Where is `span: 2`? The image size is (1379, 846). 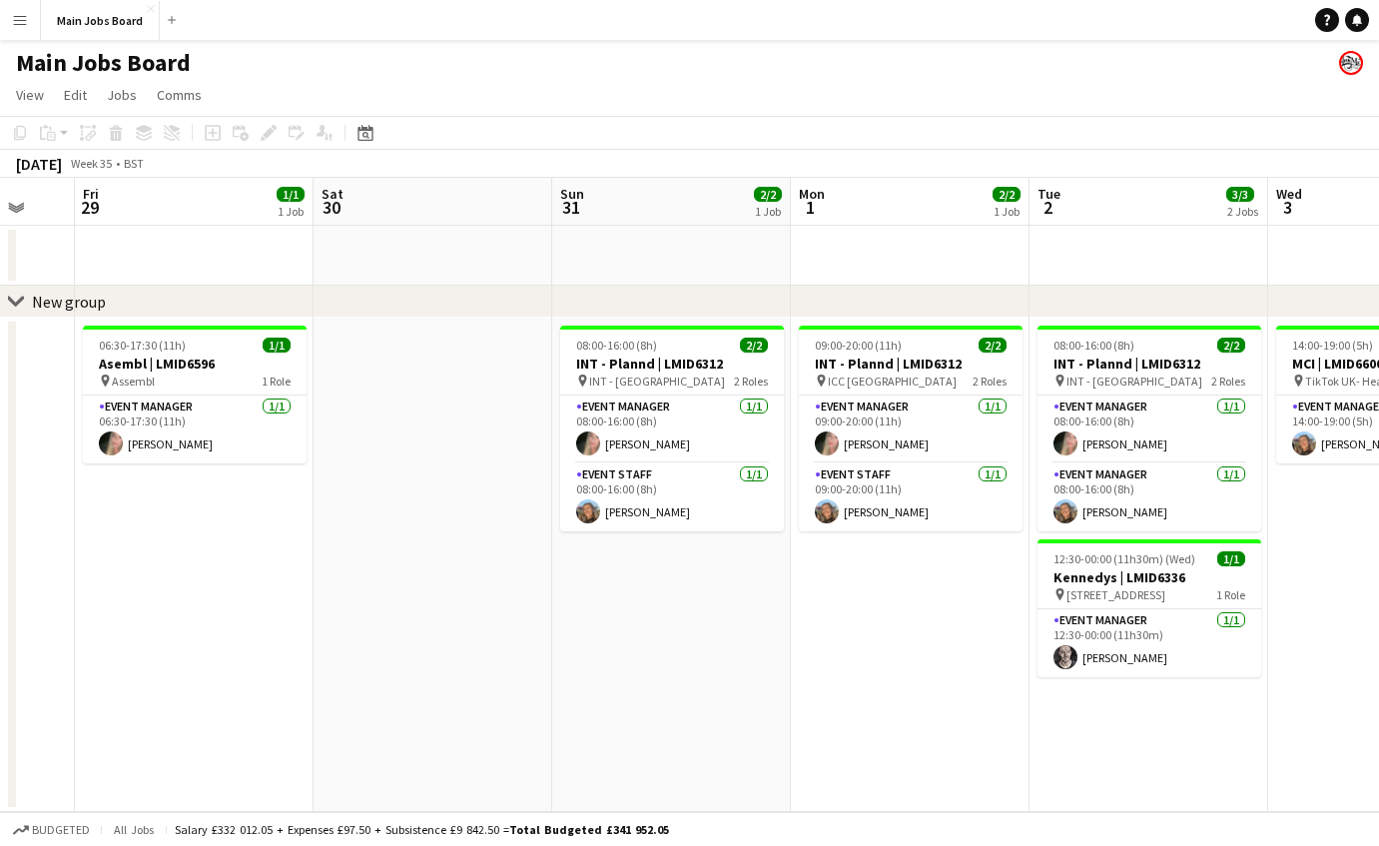
span: 2 is located at coordinates (1047, 207).